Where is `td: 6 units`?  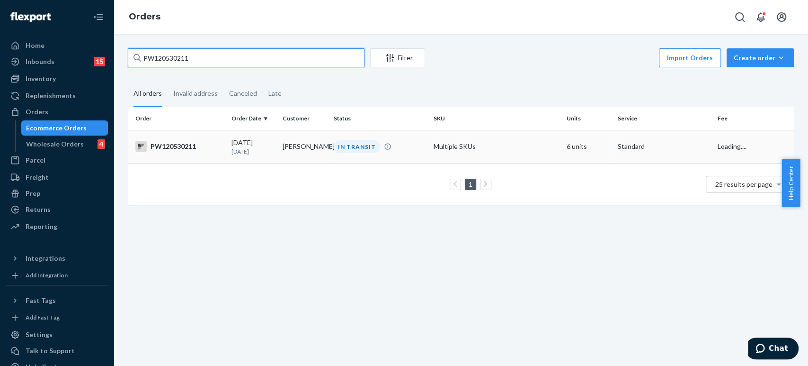
td: 6 units is located at coordinates (589, 146).